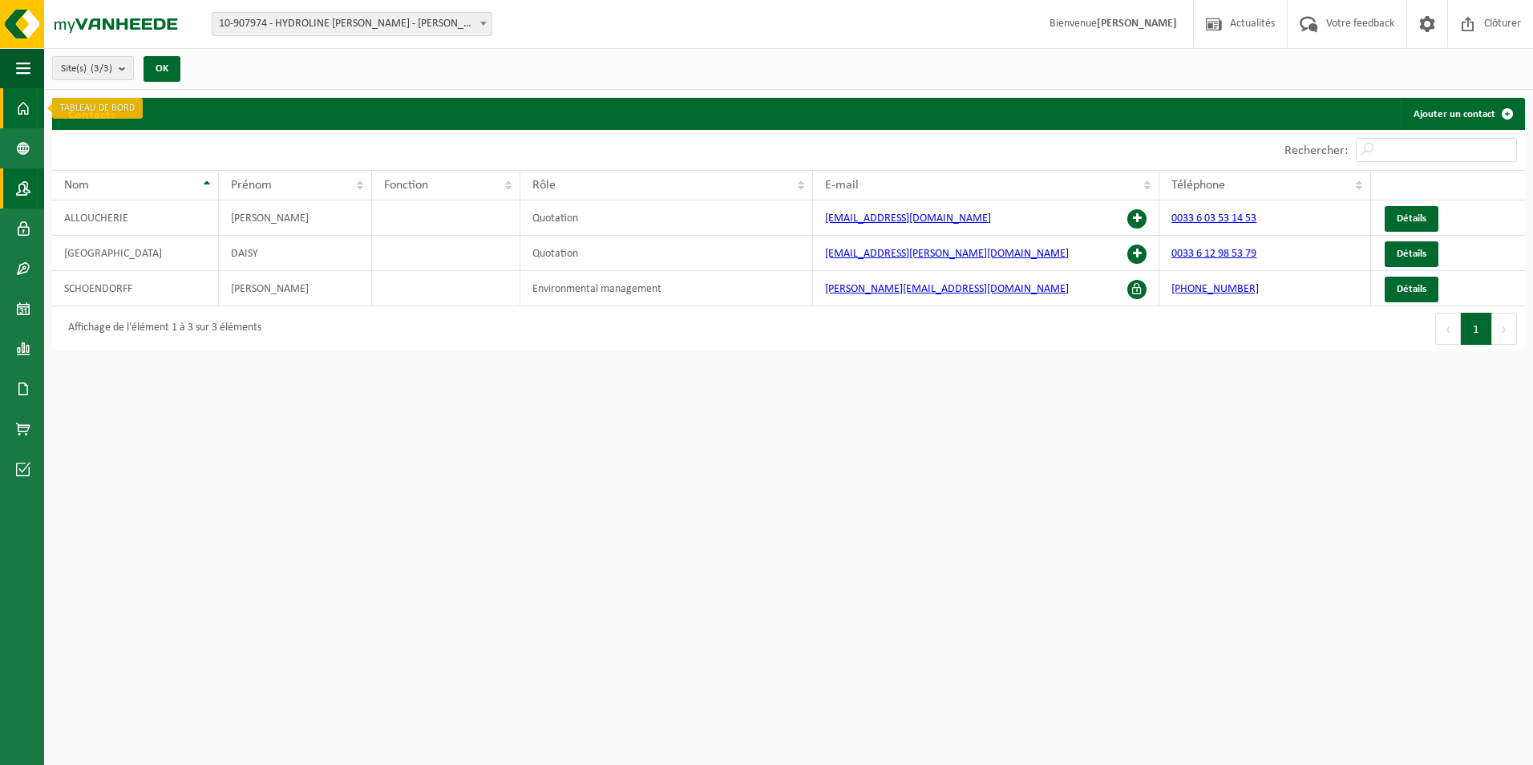 This screenshot has height=765, width=1533. Describe the element at coordinates (251, 185) in the screenshot. I see `span: Prénom` at that location.